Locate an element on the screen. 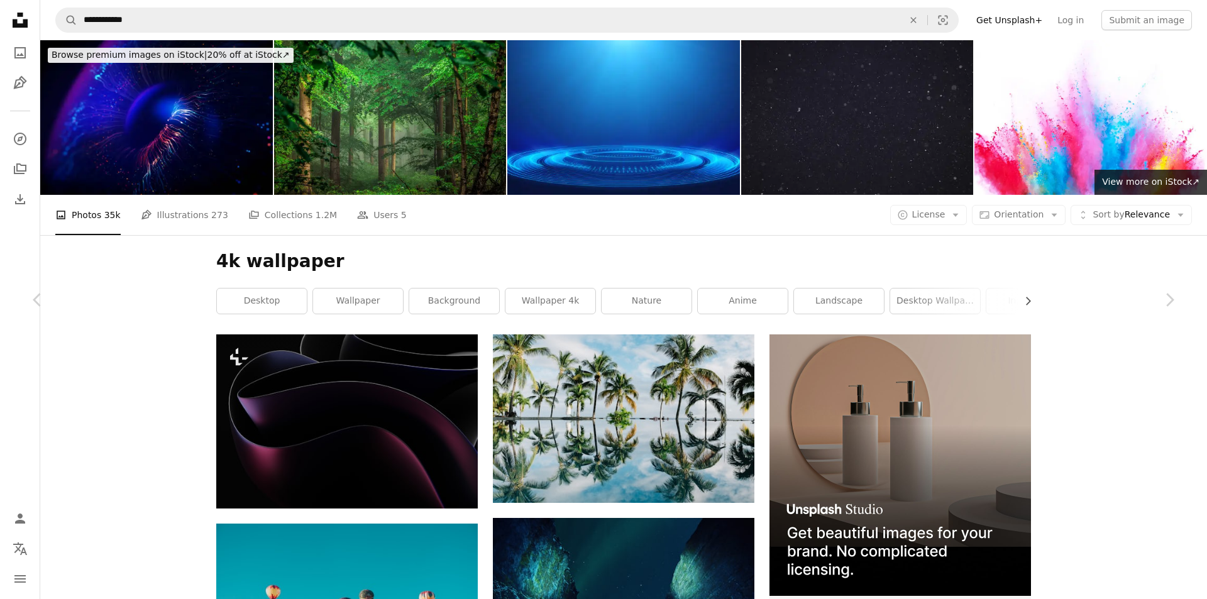 The width and height of the screenshot is (1207, 599). a: Photos is located at coordinates (20, 53).